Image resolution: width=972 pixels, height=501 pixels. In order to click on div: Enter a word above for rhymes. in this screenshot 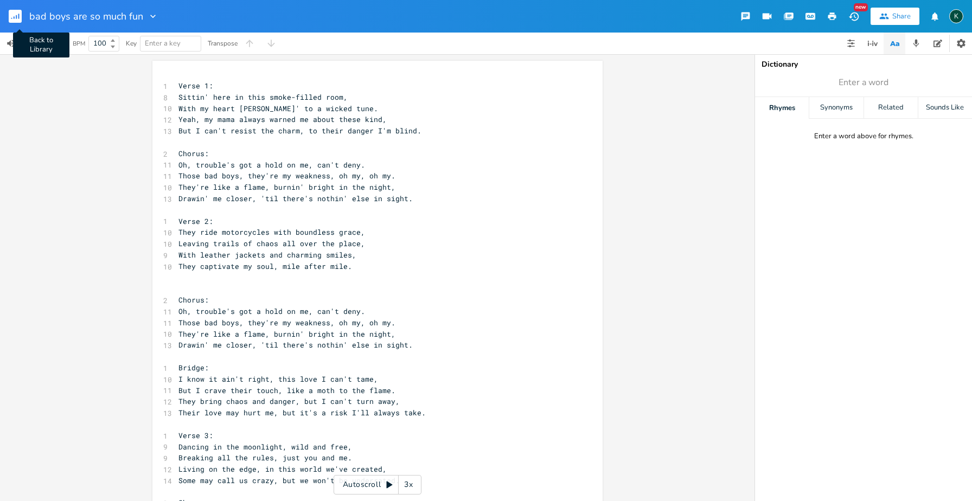, I will do `click(864, 136)`.